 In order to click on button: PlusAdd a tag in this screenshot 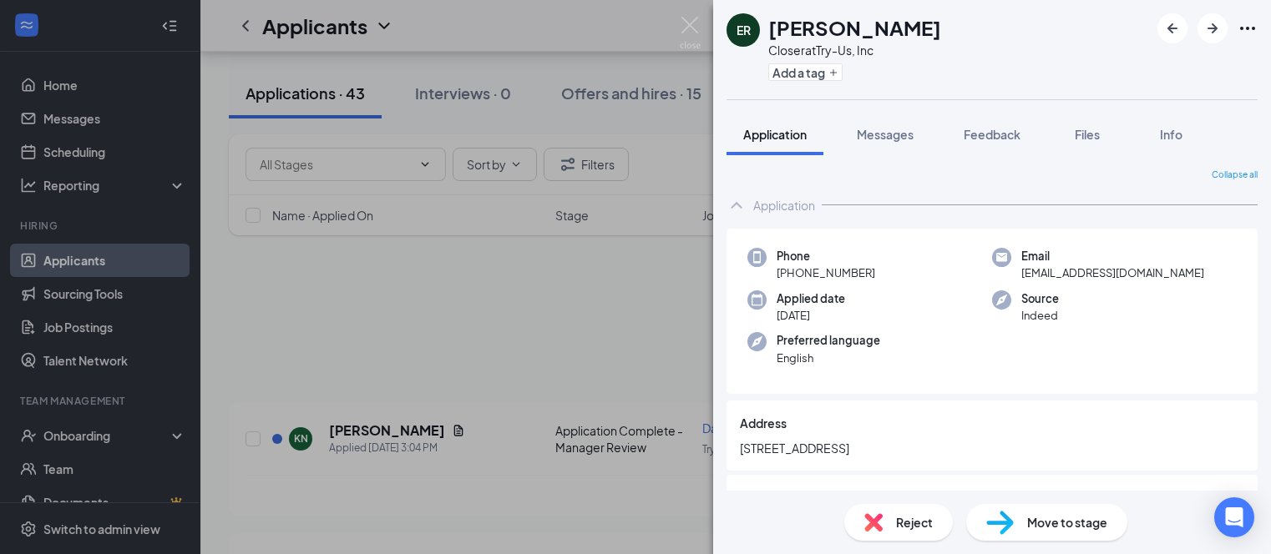, I will do `click(805, 72)`.